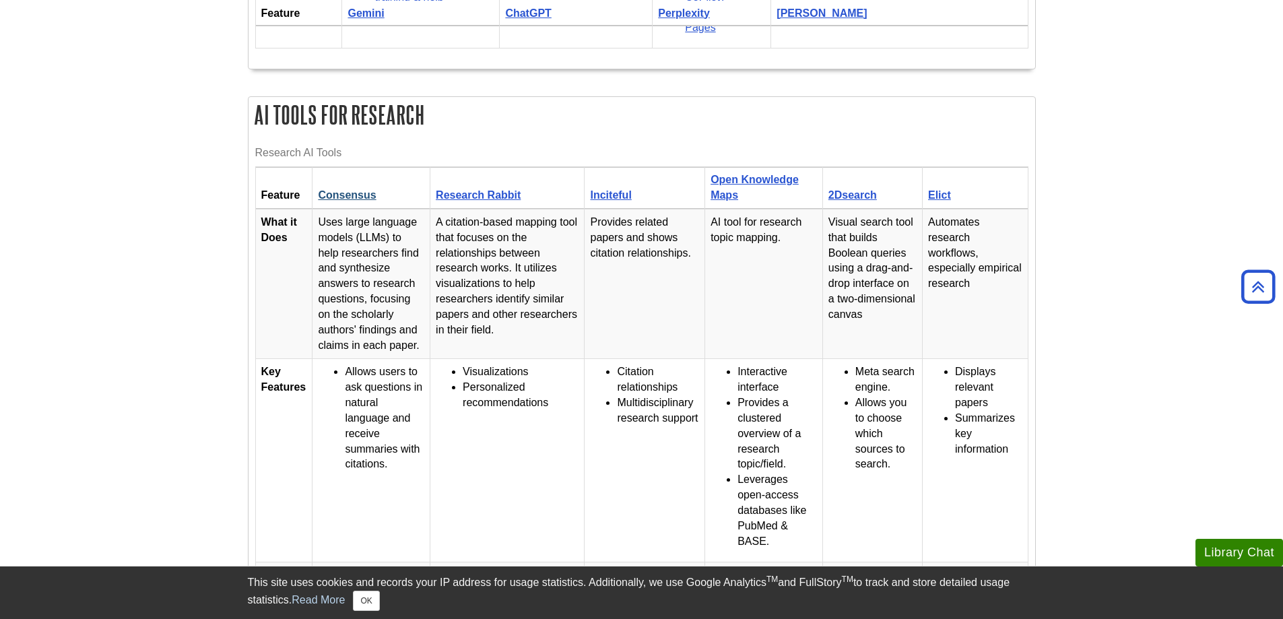 The width and height of the screenshot is (1283, 619). I want to click on li: Interactive interface, so click(777, 380).